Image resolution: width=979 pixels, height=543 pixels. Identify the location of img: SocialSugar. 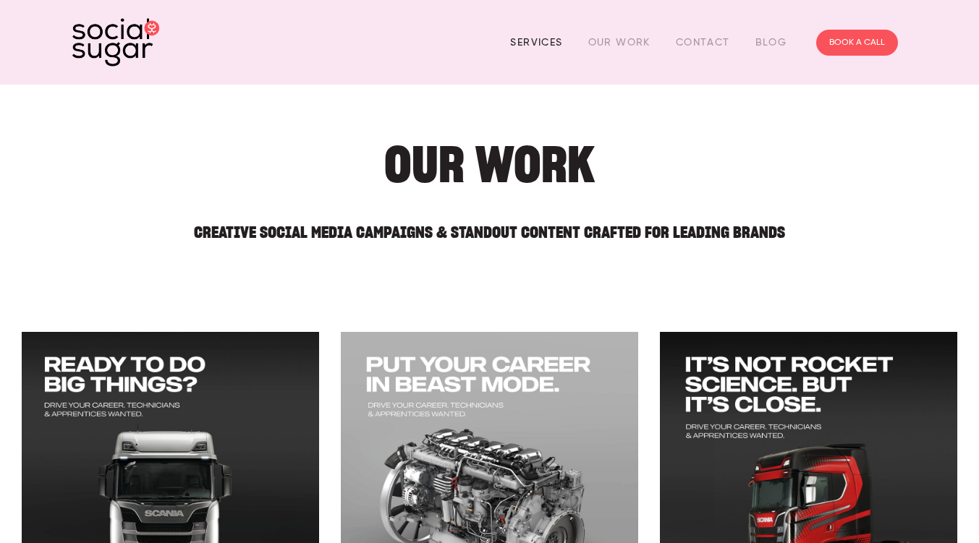
(116, 42).